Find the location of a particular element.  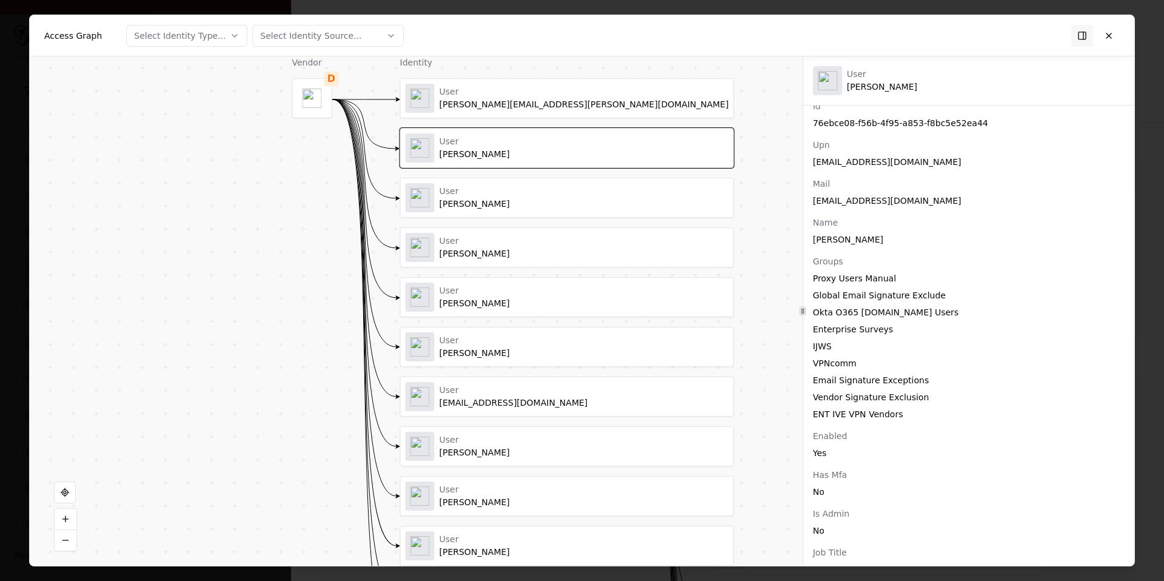

div: Enterprise Surveys is located at coordinates (969, 329).